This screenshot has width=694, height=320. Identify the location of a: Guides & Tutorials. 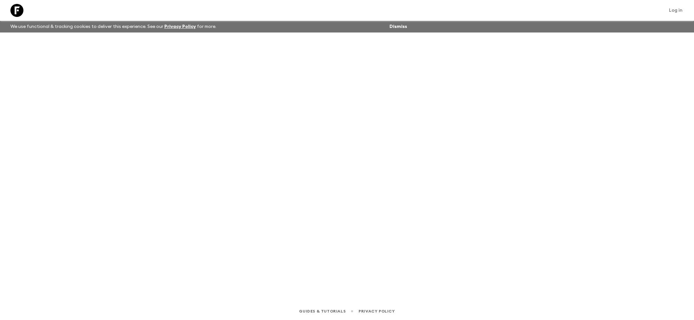
(322, 312).